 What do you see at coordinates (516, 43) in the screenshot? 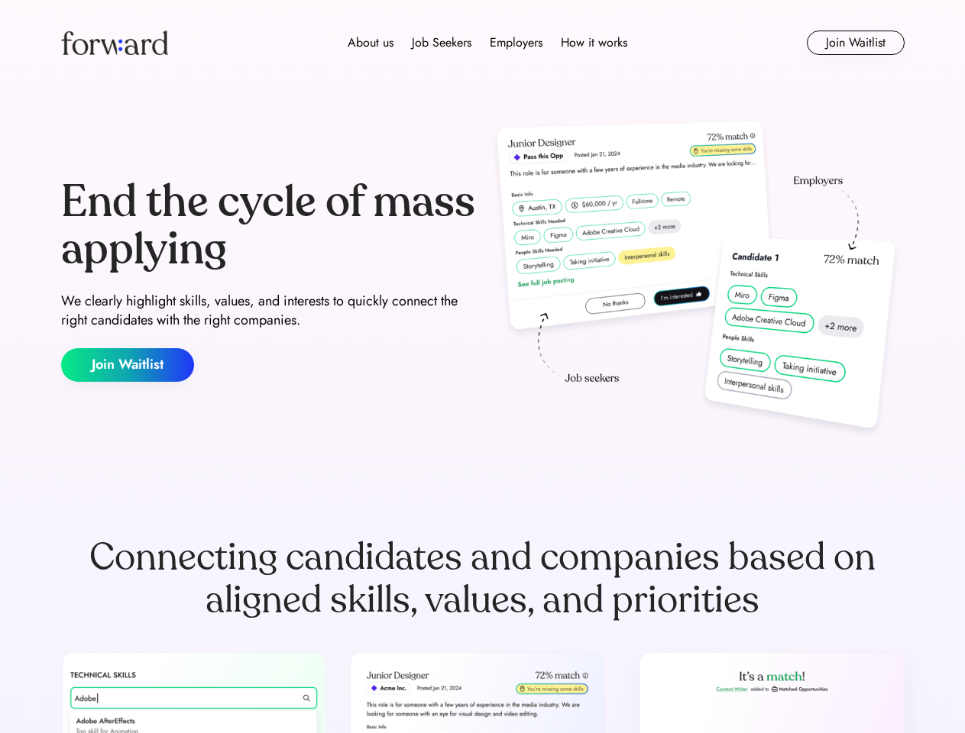
I see `div: Employers` at bounding box center [516, 43].